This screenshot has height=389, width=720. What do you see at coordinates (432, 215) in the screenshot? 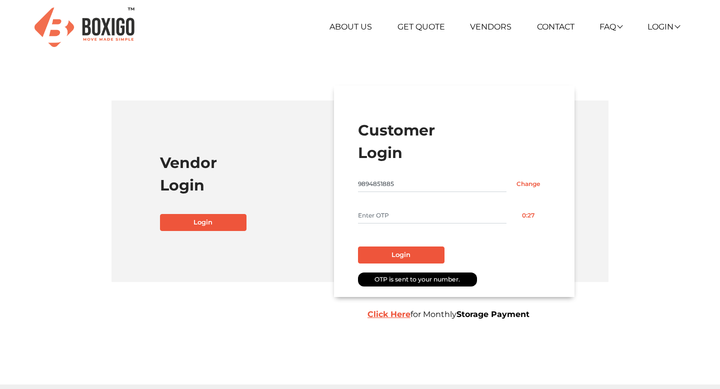
I see `input: Enter OTP` at bounding box center [432, 215].